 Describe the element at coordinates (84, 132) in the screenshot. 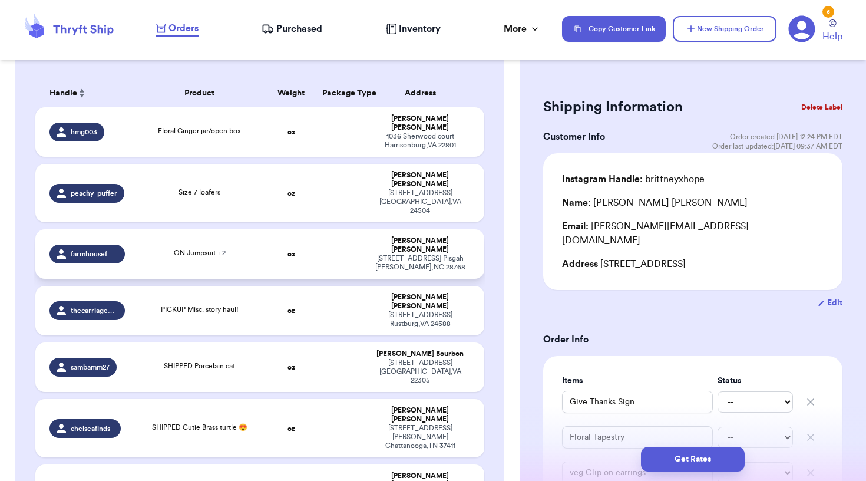

I see `span: hmg003` at that location.